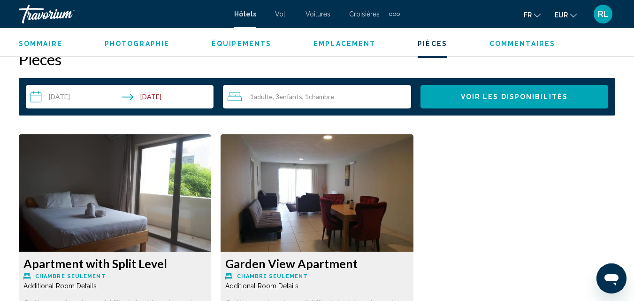 The width and height of the screenshot is (634, 301). Describe the element at coordinates (317, 97) in the screenshot. I see `div: Search widget` at that location.